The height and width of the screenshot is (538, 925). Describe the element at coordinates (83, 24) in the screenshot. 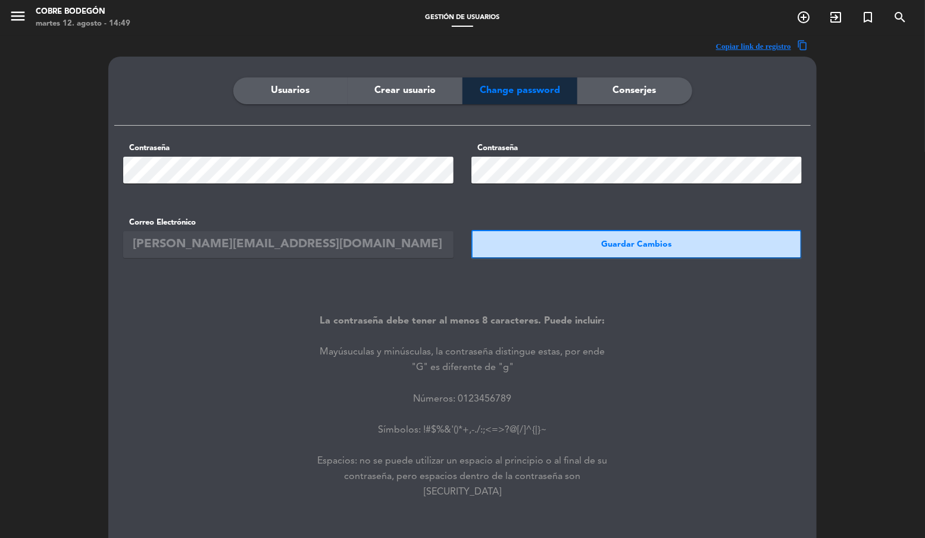

I see `div: martes 12. agosto - 14:49` at that location.